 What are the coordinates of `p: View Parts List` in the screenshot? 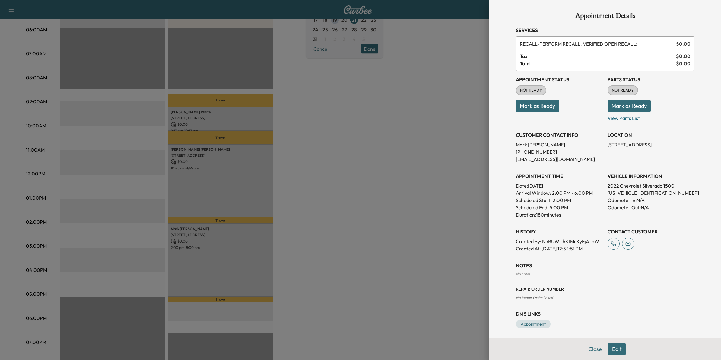 It's located at (651, 117).